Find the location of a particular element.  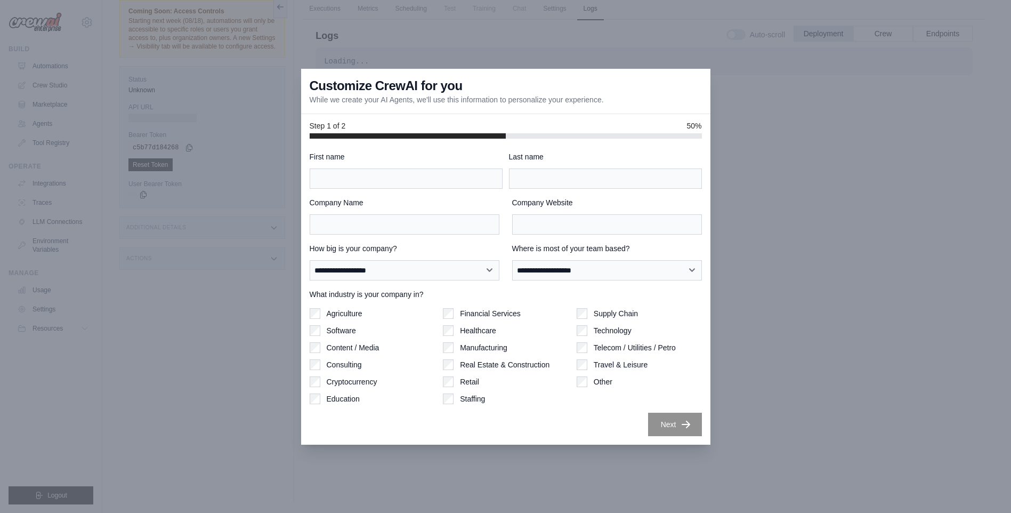

label: Cryptocurrency is located at coordinates (352, 382).